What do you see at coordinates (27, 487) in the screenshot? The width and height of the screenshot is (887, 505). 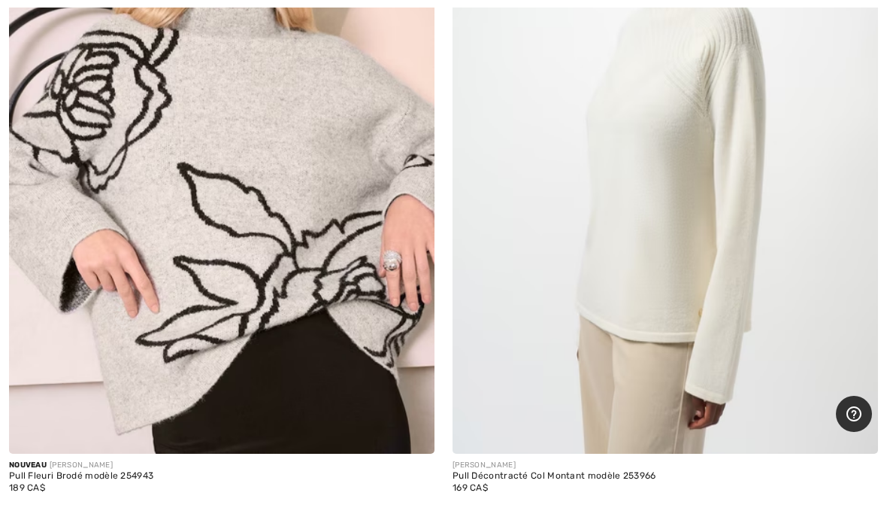 I see `span: 189 CA$` at bounding box center [27, 487].